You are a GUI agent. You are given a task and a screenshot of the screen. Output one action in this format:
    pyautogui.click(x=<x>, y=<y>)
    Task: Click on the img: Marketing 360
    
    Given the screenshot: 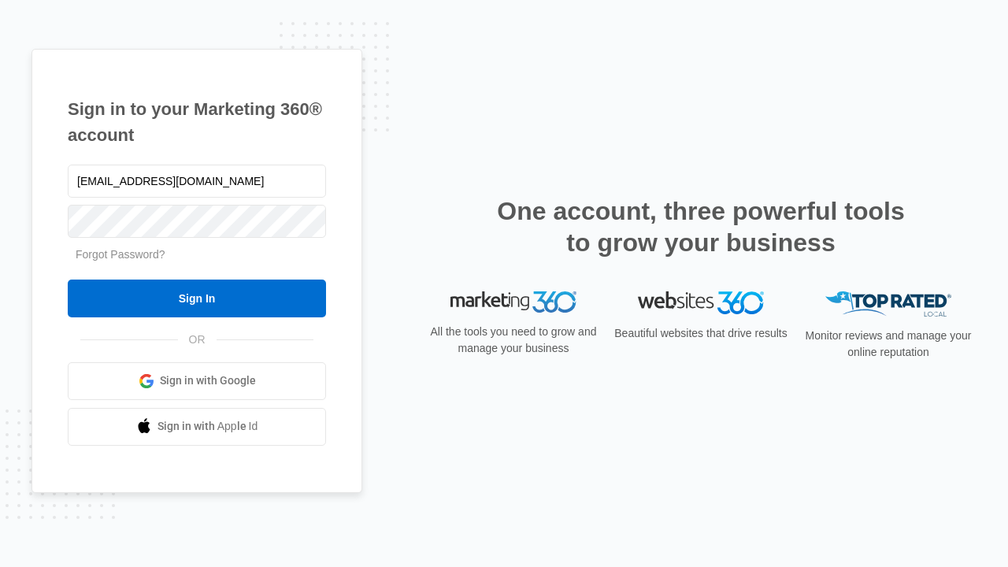 What is the action you would take?
    pyautogui.click(x=514, y=303)
    